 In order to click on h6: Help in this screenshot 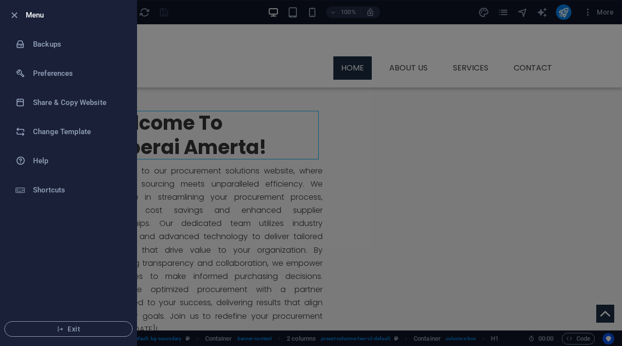, I will do `click(78, 161)`.